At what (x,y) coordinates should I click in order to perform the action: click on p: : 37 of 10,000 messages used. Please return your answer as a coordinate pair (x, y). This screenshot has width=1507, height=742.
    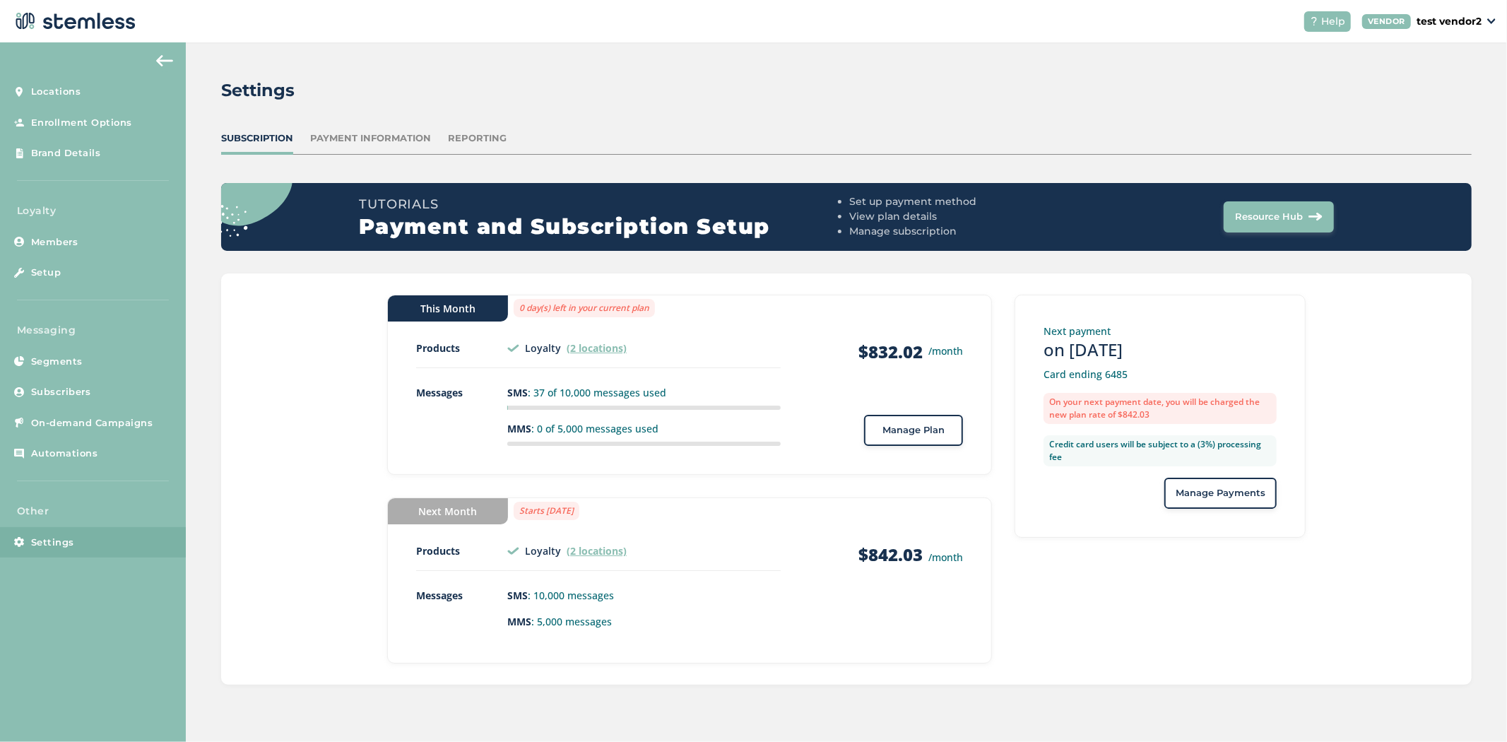
    Looking at the image, I should click on (644, 392).